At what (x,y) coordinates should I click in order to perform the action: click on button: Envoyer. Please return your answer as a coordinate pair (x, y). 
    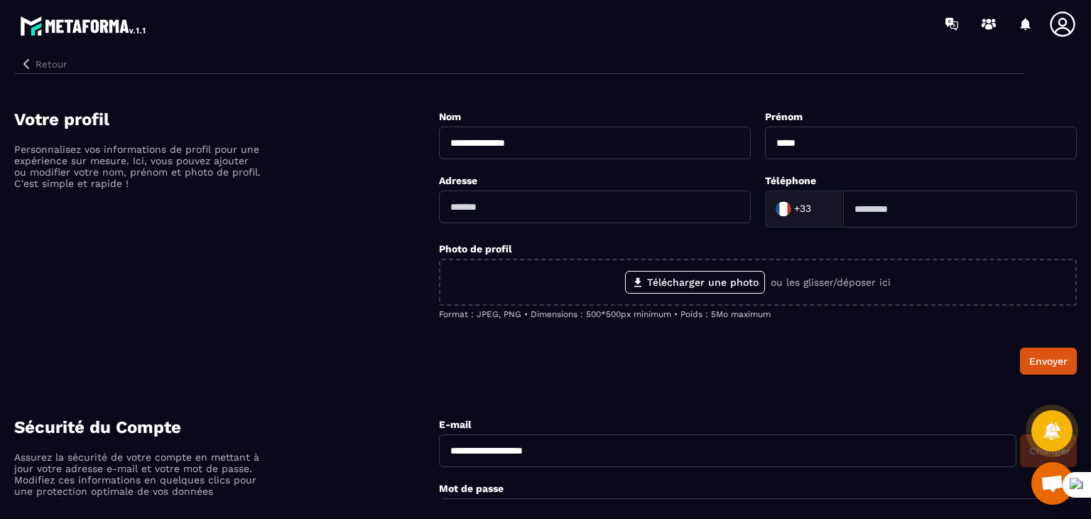
    Looking at the image, I should click on (1049, 361).